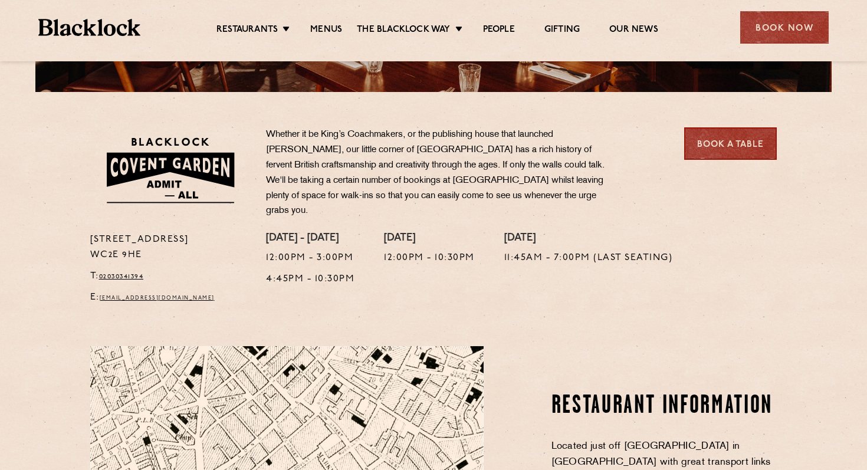 The width and height of the screenshot is (867, 470). What do you see at coordinates (589, 258) in the screenshot?
I see `p: 11:45am - 7:00pm (Last Seating)` at bounding box center [589, 258].